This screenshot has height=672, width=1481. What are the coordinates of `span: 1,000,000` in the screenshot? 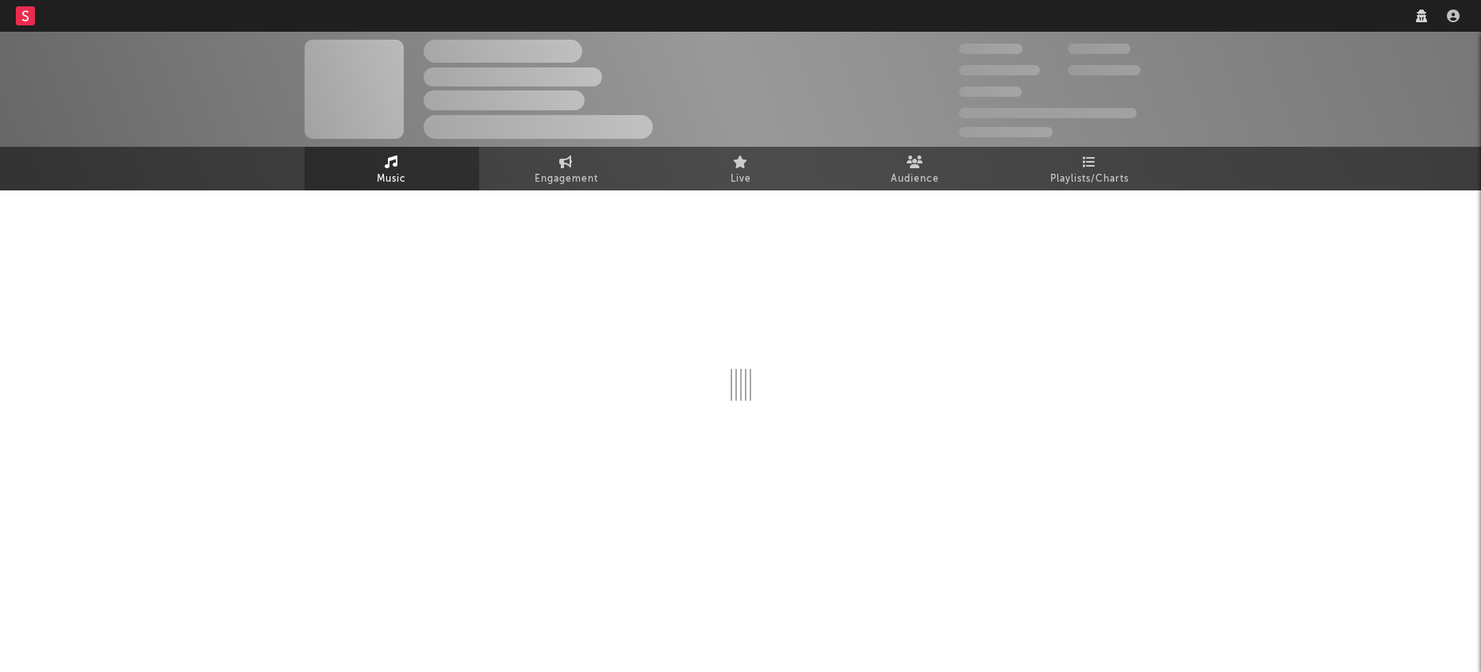 It's located at (1104, 70).